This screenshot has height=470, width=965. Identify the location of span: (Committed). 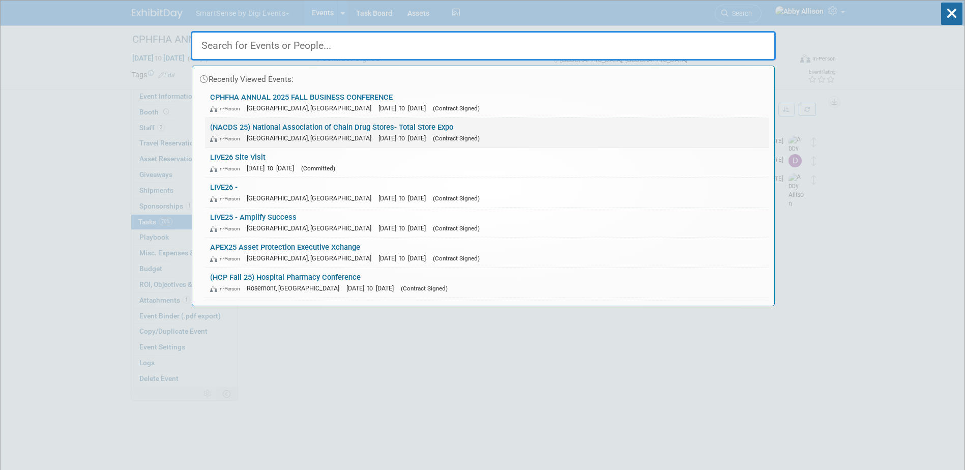
(318, 168).